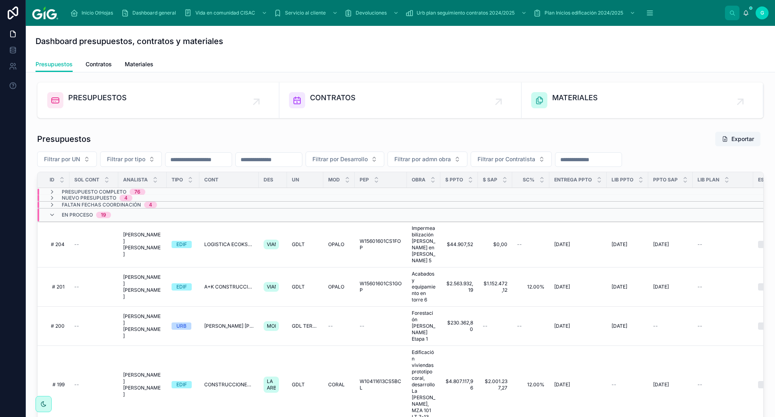 This screenshot has width=775, height=417. Describe the element at coordinates (495, 384) in the screenshot. I see `span: $2.001.237,27` at that location.